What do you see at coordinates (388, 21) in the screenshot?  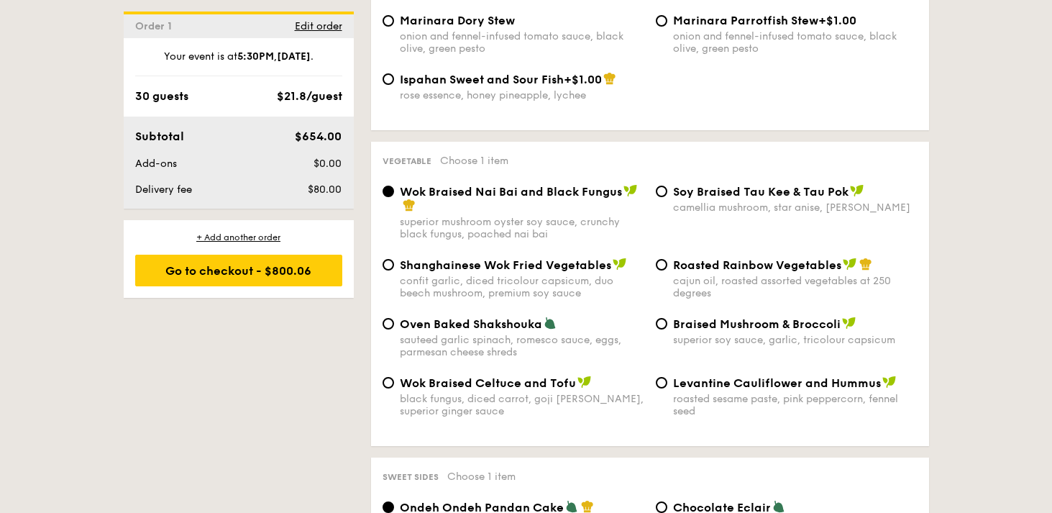 I see `input: Marinara Dory Stewonion and fennel-infused tomato sauce, black olive, green pesto` at bounding box center [388, 21].